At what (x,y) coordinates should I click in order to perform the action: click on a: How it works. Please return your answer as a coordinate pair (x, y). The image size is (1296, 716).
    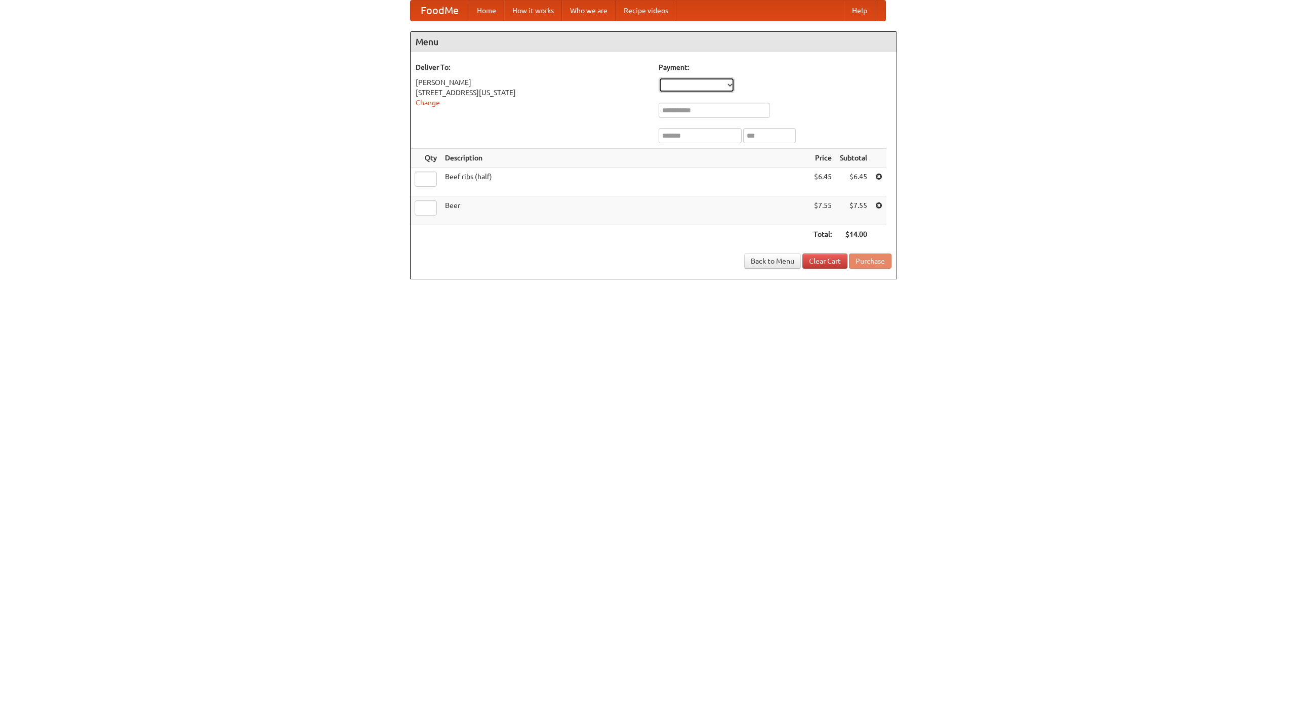
    Looking at the image, I should click on (533, 11).